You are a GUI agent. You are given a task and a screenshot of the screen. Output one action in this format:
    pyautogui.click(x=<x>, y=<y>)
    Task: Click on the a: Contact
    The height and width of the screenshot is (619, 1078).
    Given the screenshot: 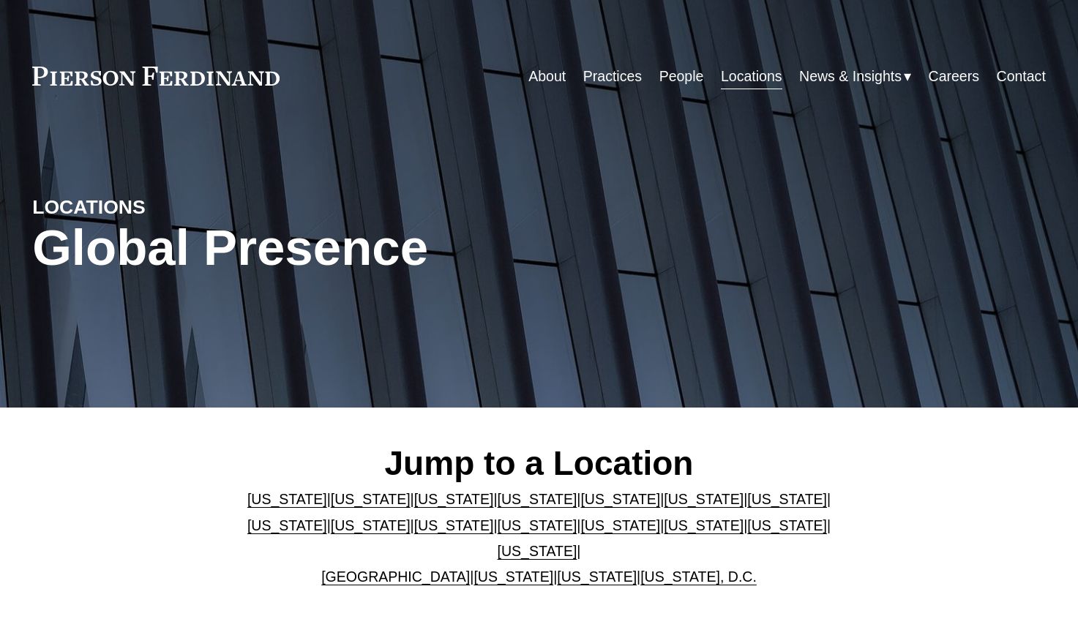 What is the action you would take?
    pyautogui.click(x=1021, y=76)
    